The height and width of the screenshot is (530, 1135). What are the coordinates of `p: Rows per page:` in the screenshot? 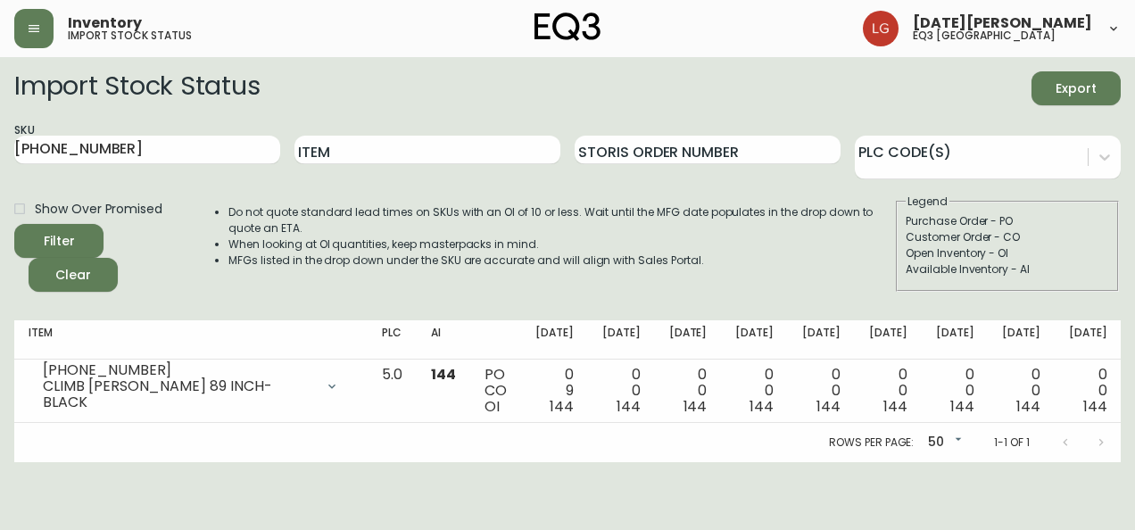 It's located at (871, 443).